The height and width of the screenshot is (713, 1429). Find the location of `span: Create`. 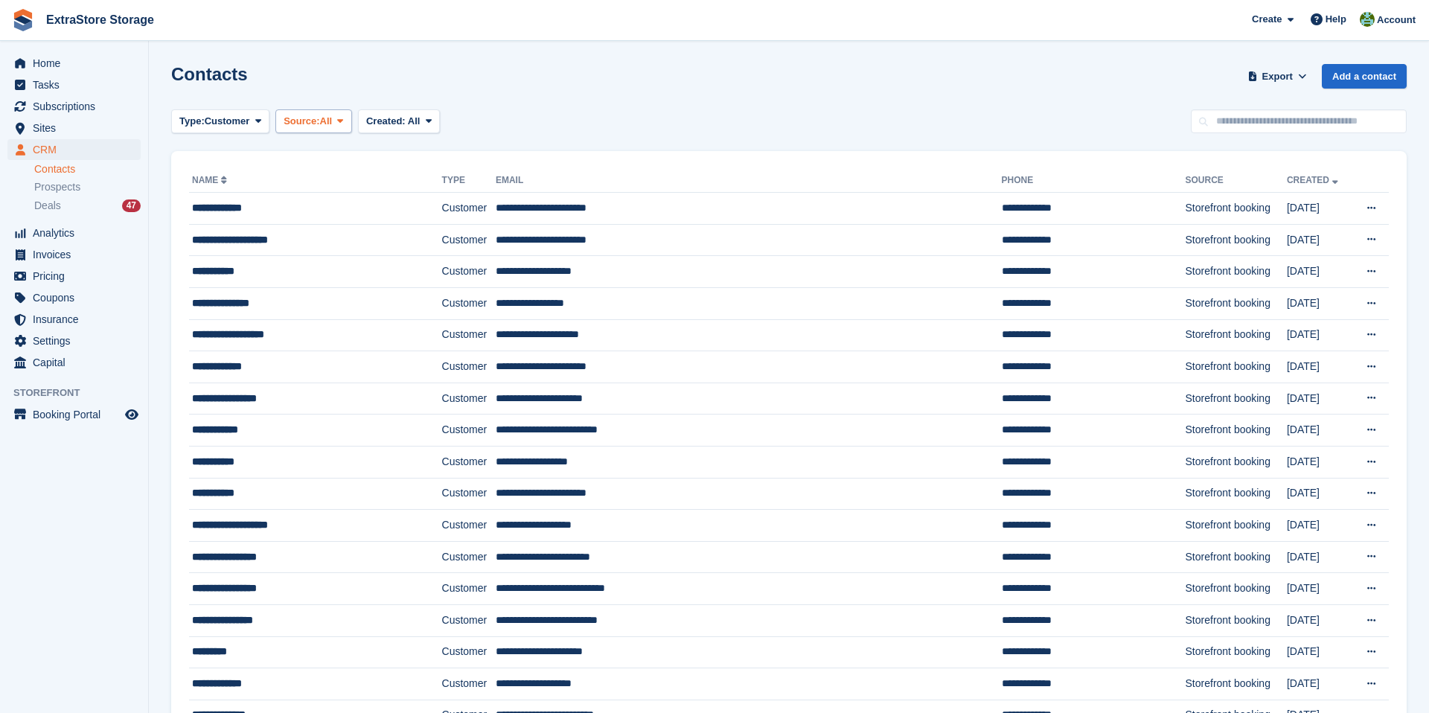

span: Create is located at coordinates (1267, 19).